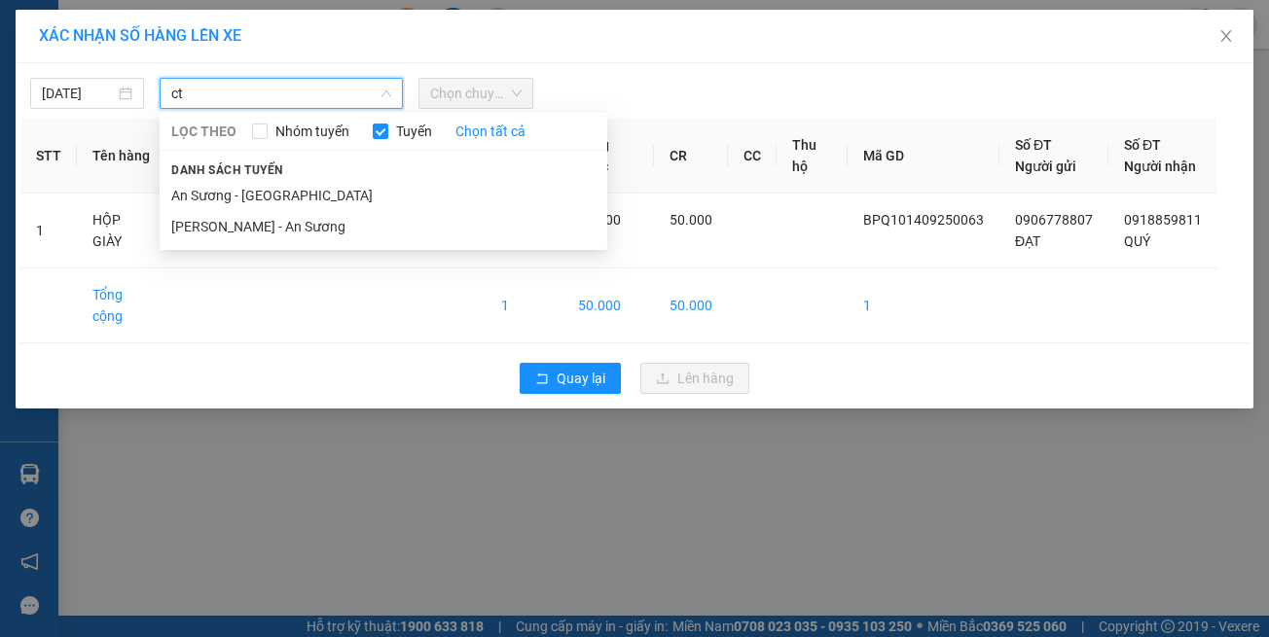  I want to click on th: STT, so click(49, 156).